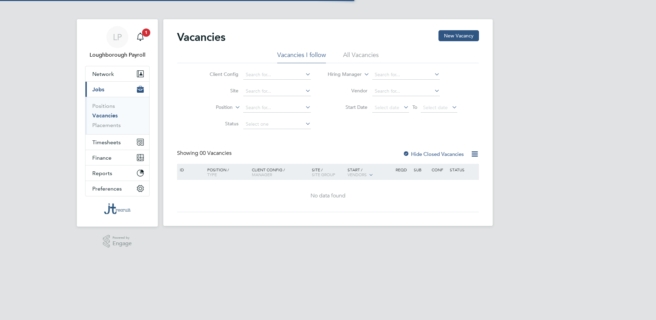  What do you see at coordinates (117, 173) in the screenshot?
I see `button: Reports` at bounding box center [117, 173].